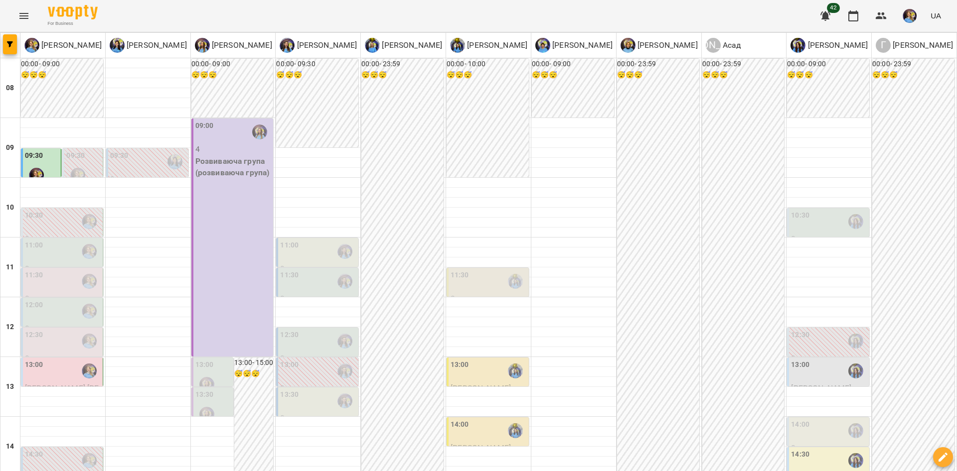  I want to click on img: П, so click(32, 45).